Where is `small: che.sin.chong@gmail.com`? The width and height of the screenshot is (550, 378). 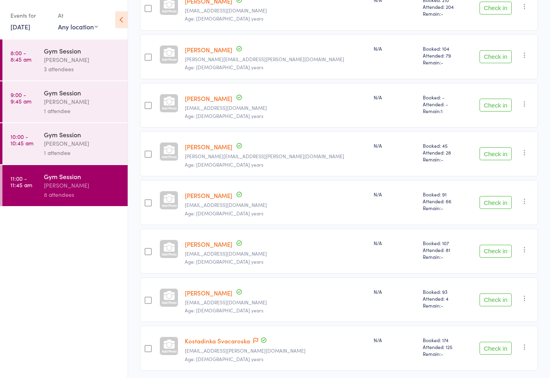
small: che.sin.chong@gmail.com is located at coordinates (276, 10).